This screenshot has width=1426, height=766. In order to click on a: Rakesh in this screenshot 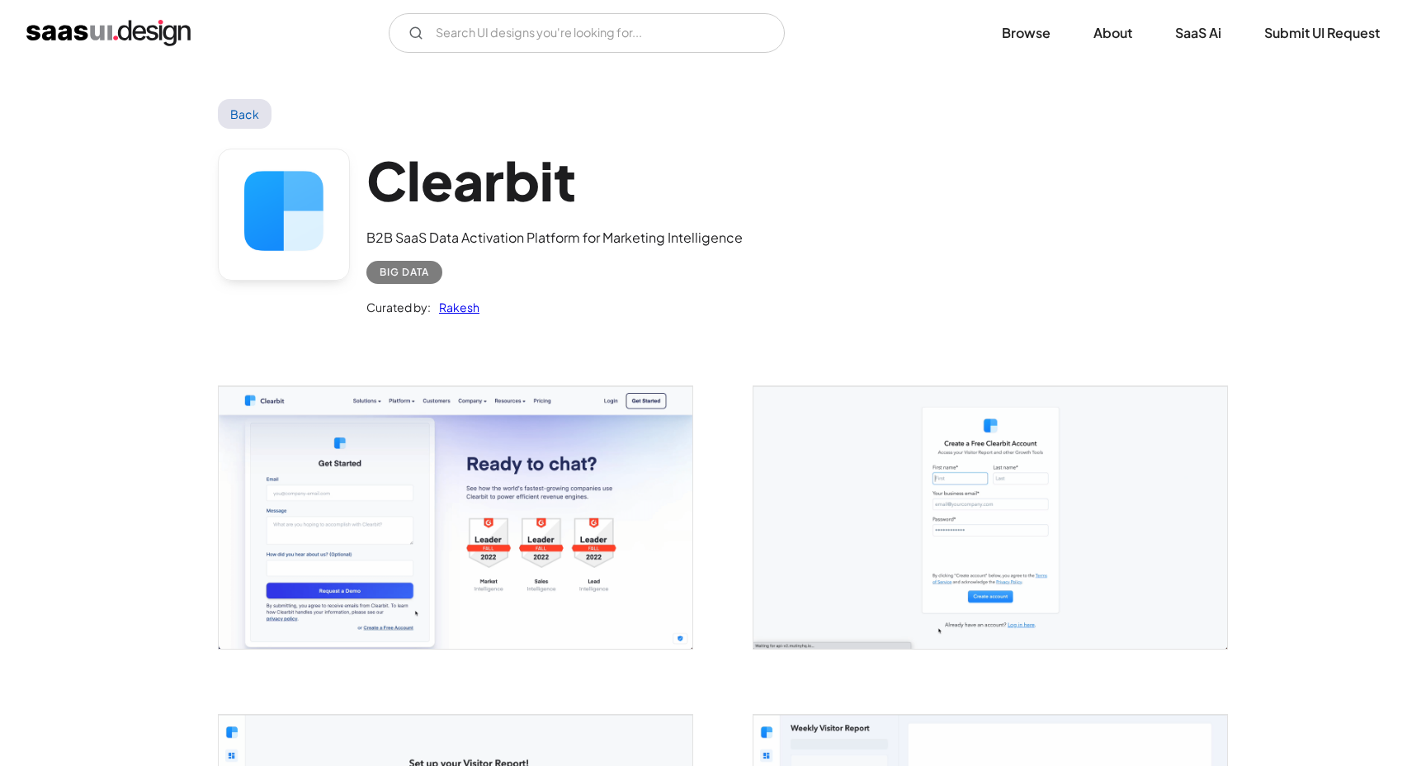, I will do `click(455, 307)`.